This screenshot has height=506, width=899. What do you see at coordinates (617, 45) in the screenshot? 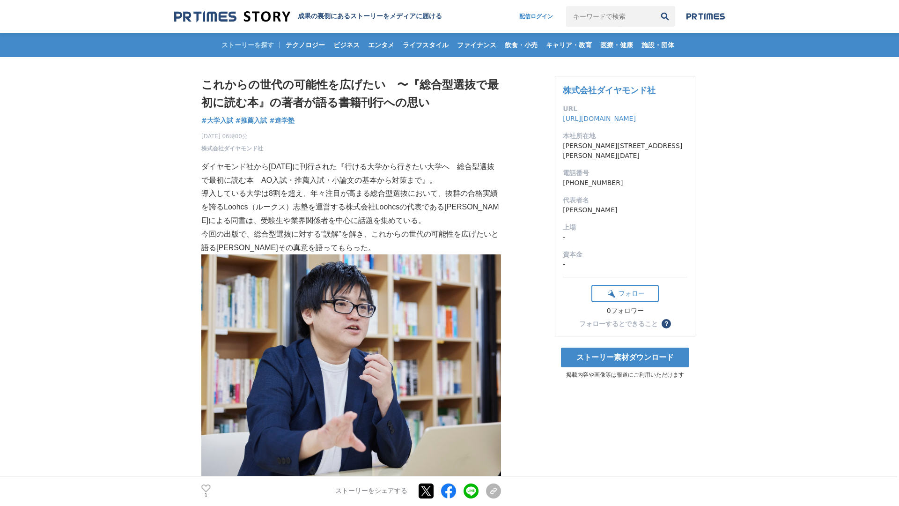
I see `span: 医療・健康` at bounding box center [617, 45].